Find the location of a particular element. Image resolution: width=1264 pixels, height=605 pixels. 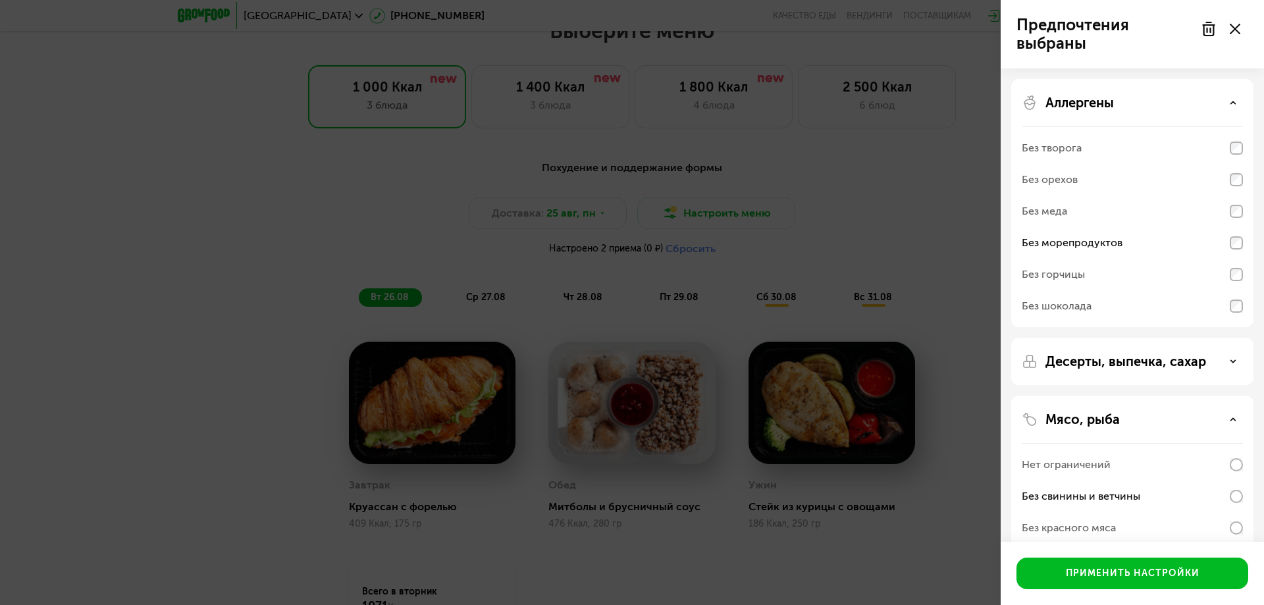

div: Без творога is located at coordinates (1051, 148).